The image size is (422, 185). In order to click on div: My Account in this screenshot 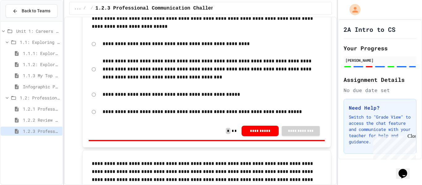, I will do `click(352, 10)`.